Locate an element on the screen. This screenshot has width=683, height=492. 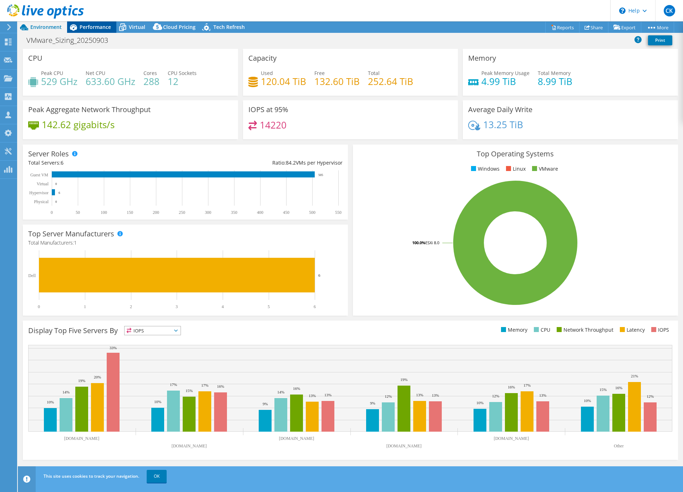
h4: 529 GHz is located at coordinates (59, 81).